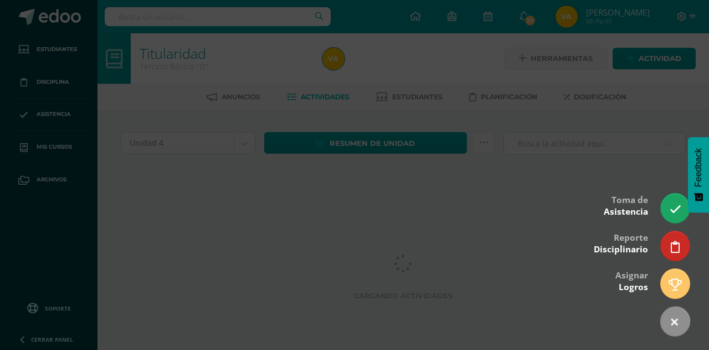 Image resolution: width=709 pixels, height=350 pixels. Describe the element at coordinates (699, 167) in the screenshot. I see `span: Feedback` at that location.